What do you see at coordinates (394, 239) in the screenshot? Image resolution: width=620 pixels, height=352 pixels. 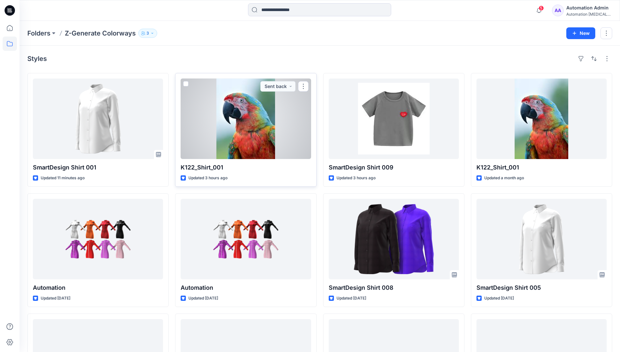 I see `a: SmartDesign Shirt 008` at bounding box center [394, 239].